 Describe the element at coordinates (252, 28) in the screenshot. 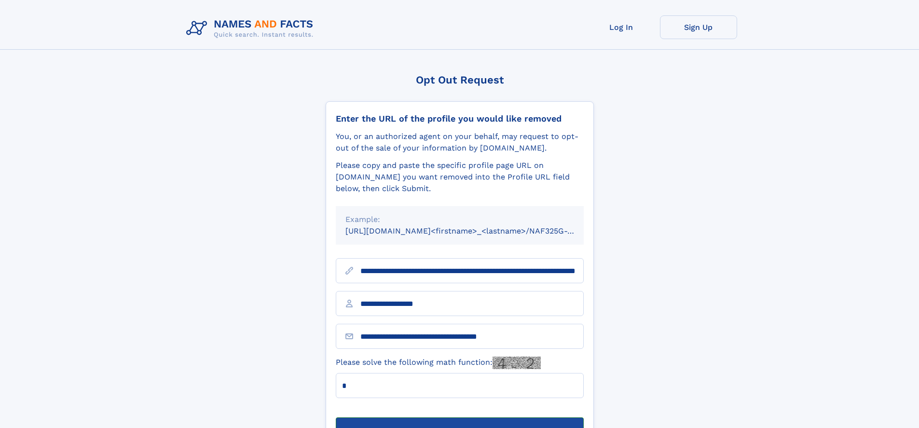

I see `img: Logo Names and Facts` at that location.